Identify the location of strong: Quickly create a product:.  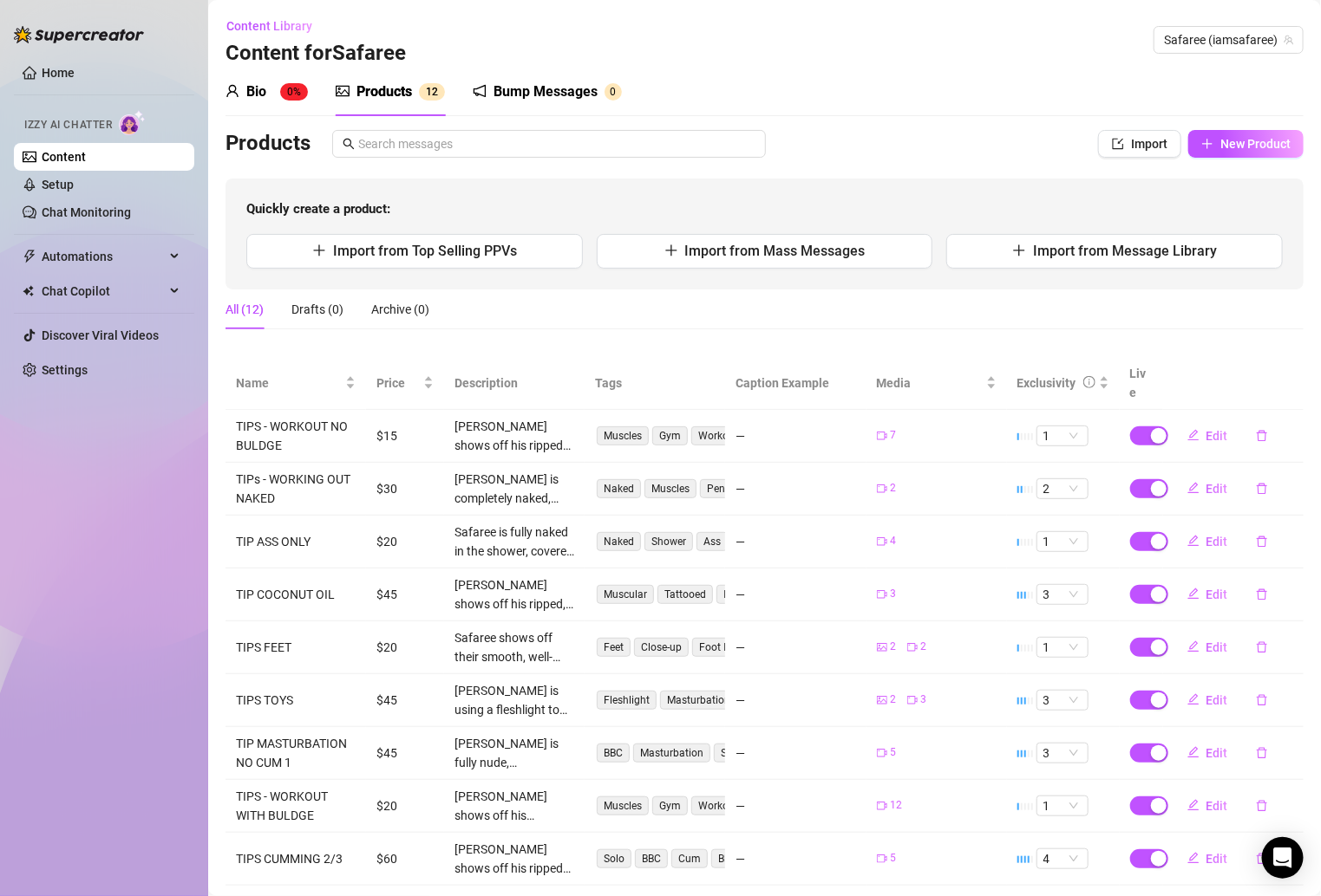
(318, 209).